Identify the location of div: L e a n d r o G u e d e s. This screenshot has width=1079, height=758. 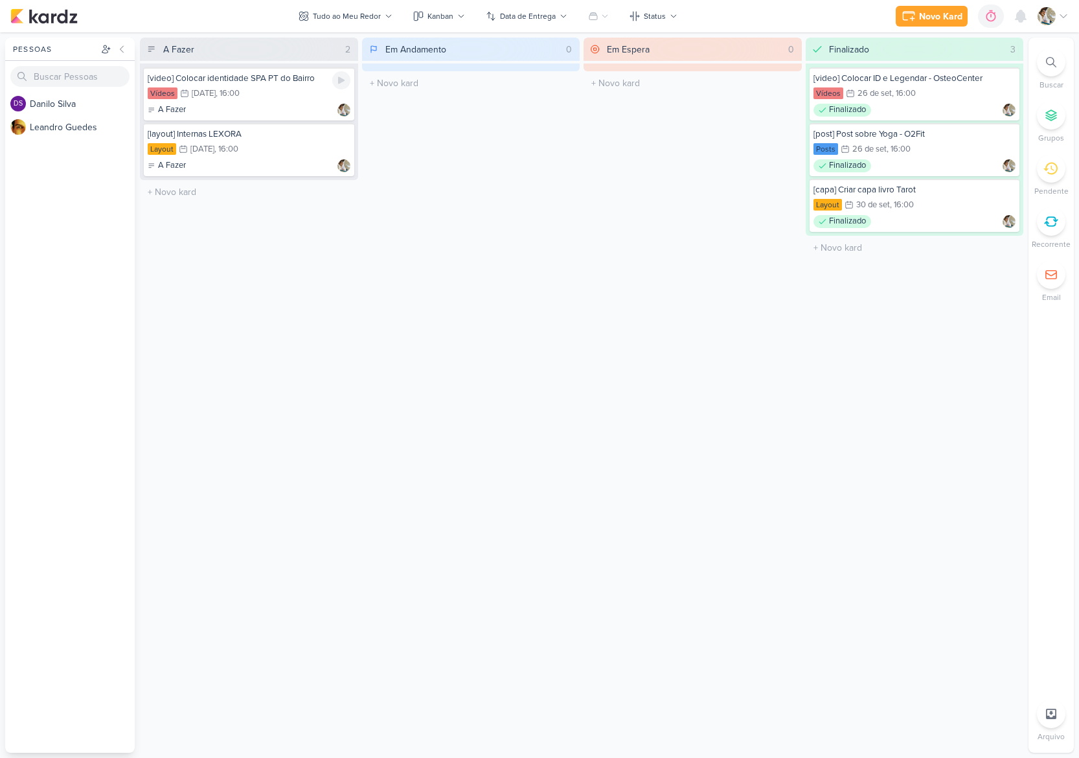
(82, 127).